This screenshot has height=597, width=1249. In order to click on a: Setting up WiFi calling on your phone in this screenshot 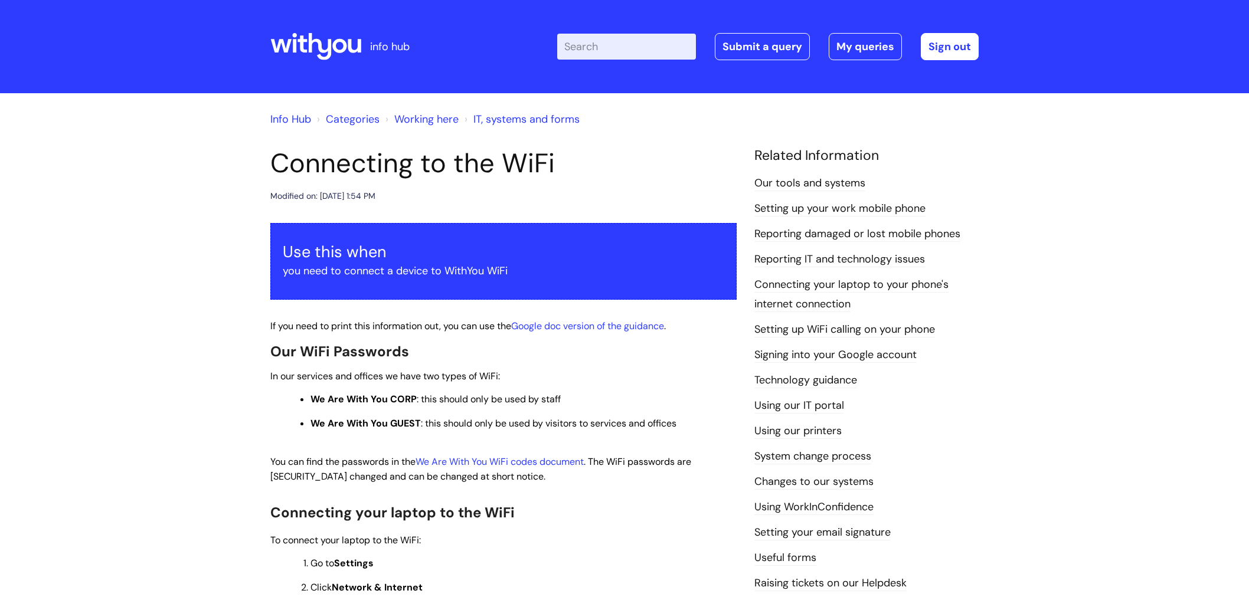, I will do `click(844, 330)`.